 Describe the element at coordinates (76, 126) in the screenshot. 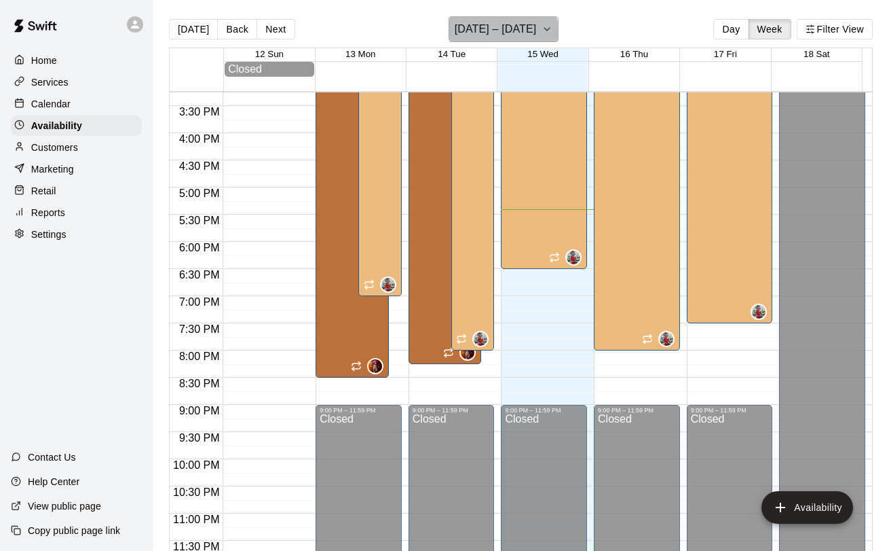

I see `div: Availability` at that location.